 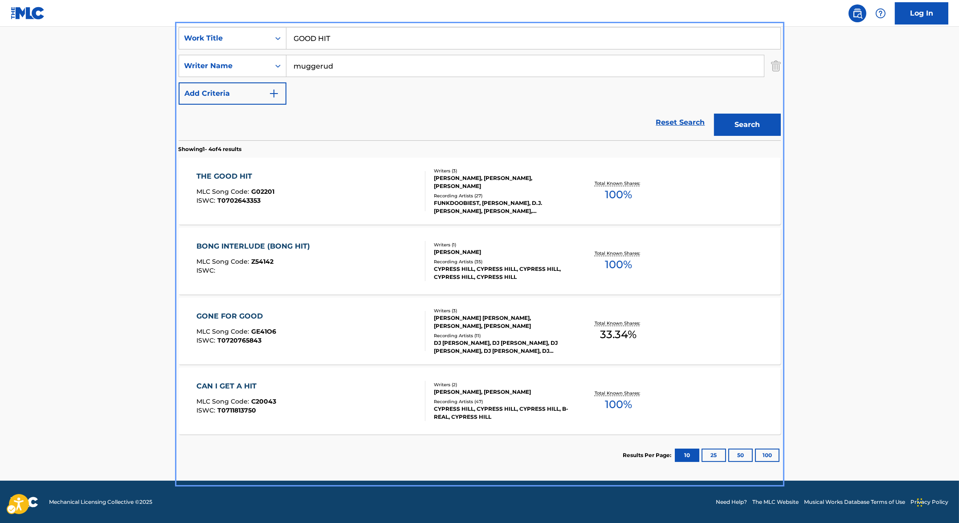 I want to click on a: Musical Works Database Terms of Use, so click(x=854, y=502).